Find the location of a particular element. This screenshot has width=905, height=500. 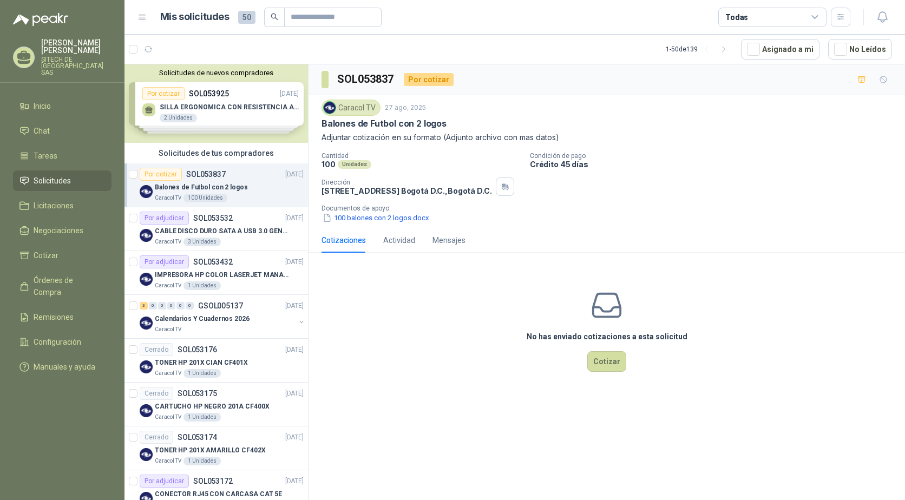

span: Chat is located at coordinates (42, 131).